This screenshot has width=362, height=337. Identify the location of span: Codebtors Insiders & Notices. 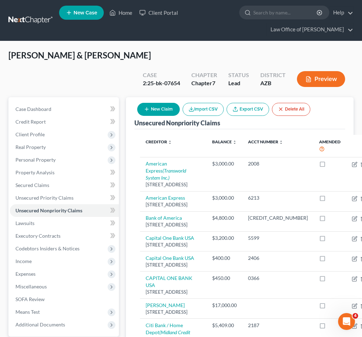
(47, 248).